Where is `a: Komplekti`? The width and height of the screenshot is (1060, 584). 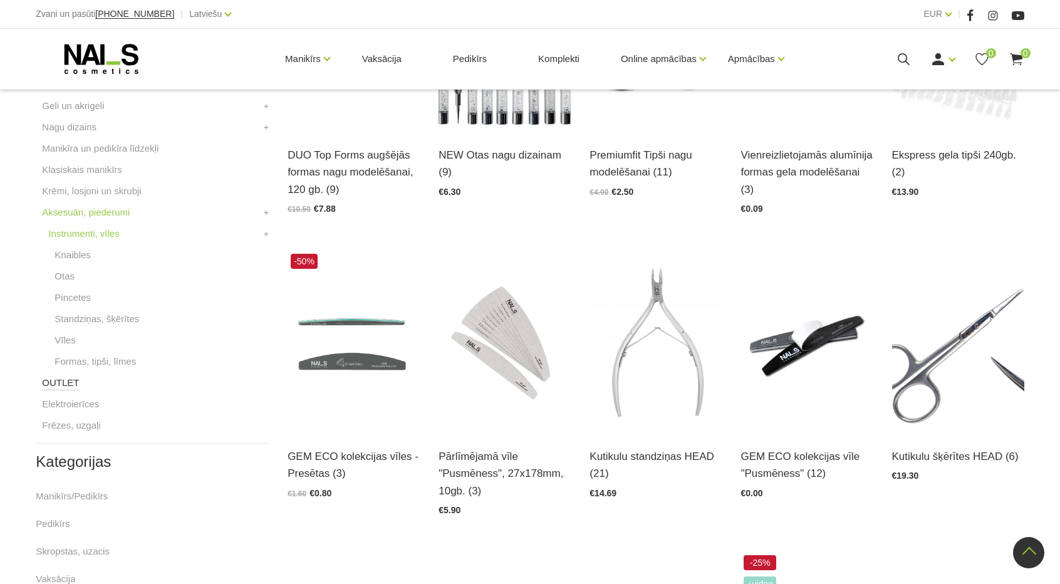
a: Komplekti is located at coordinates (559, 59).